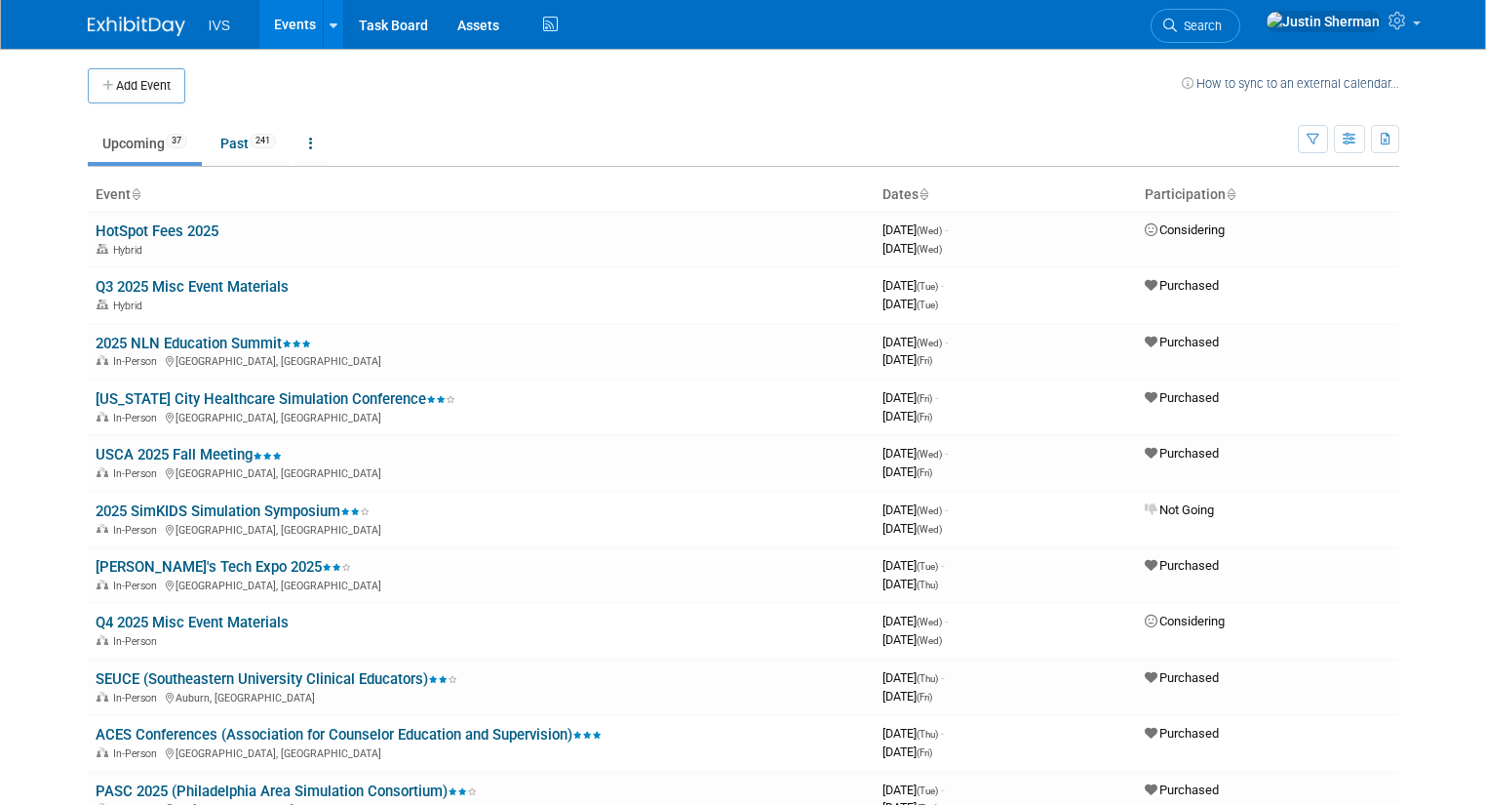 This screenshot has height=805, width=1486. I want to click on a: 2025 SimKIDS Simulation Symposium, so click(232, 511).